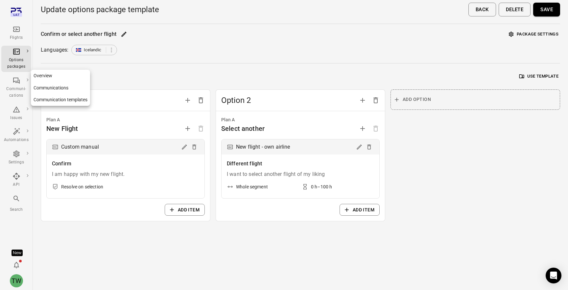  Describe the element at coordinates (16, 280) in the screenshot. I see `div: TW` at that location.